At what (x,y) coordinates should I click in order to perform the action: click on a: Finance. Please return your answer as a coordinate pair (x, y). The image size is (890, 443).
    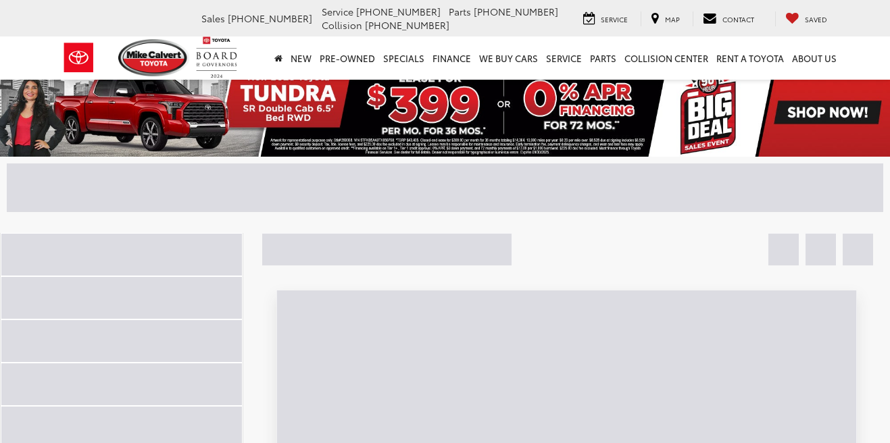
    Looking at the image, I should click on (451, 58).